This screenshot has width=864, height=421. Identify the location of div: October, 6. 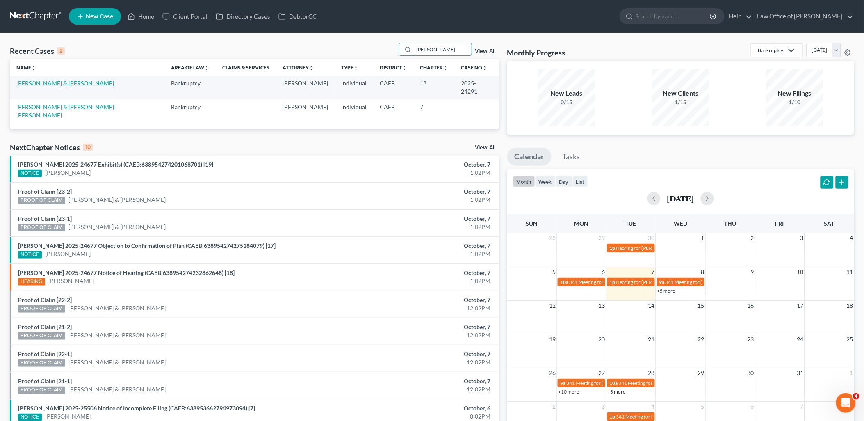
(415, 408).